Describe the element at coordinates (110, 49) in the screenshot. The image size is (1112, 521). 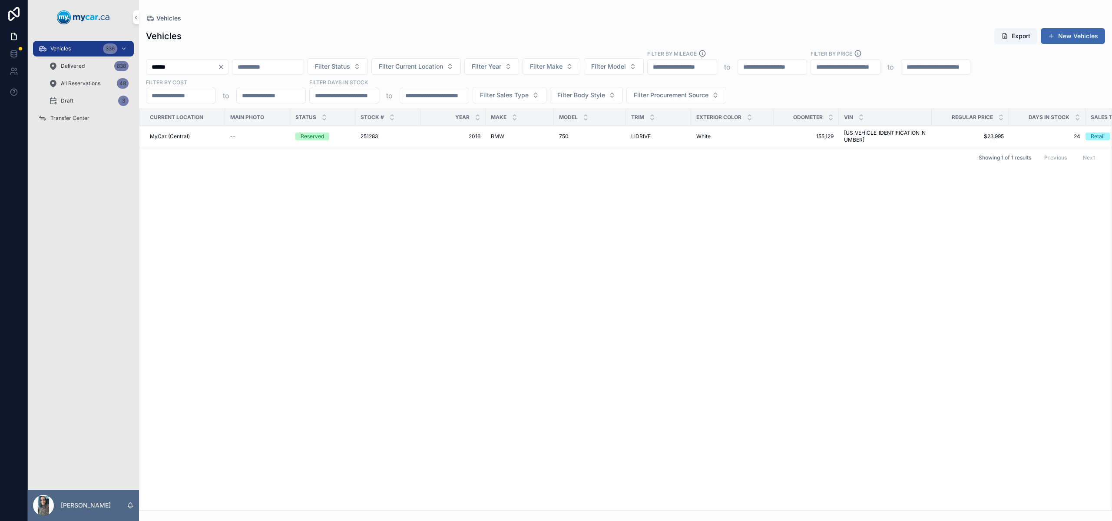
I see `div: 336` at that location.